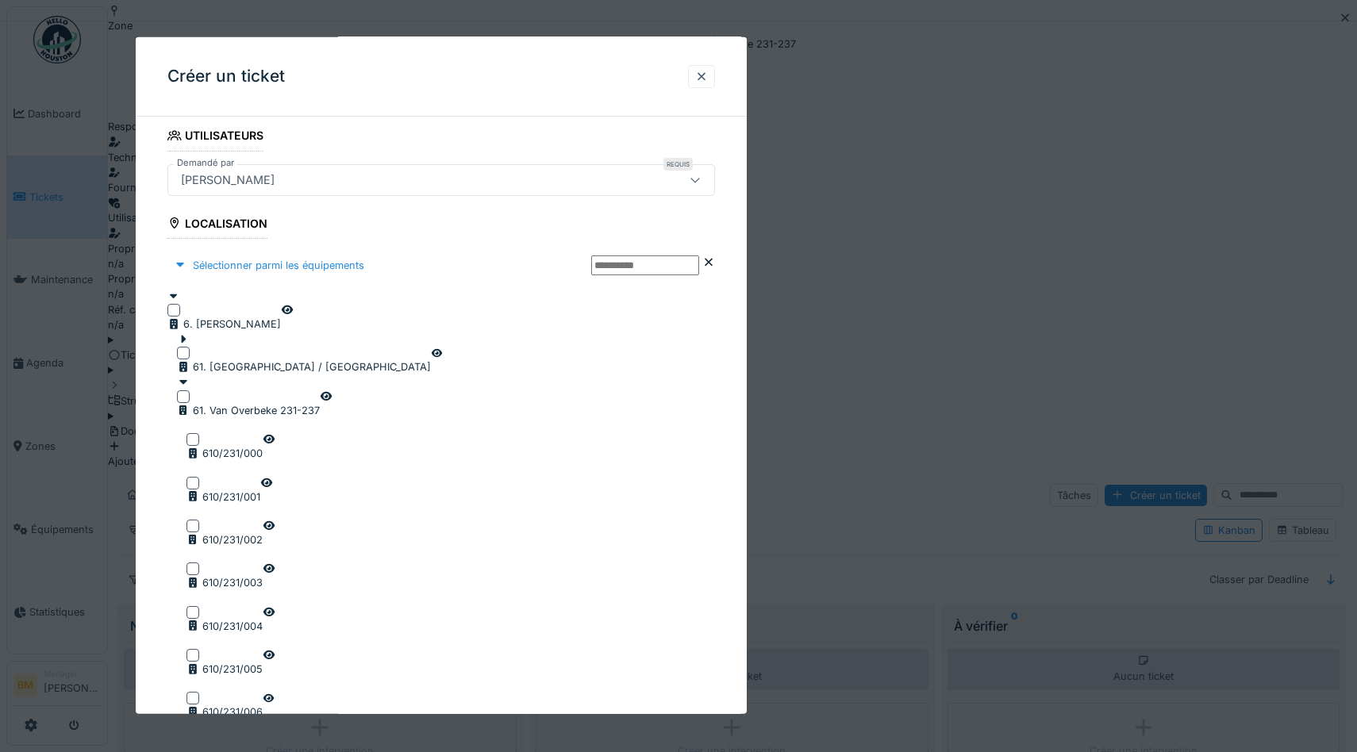 This screenshot has height=752, width=1357. Describe the element at coordinates (206, 162) in the screenshot. I see `label: Demandé par` at that location.